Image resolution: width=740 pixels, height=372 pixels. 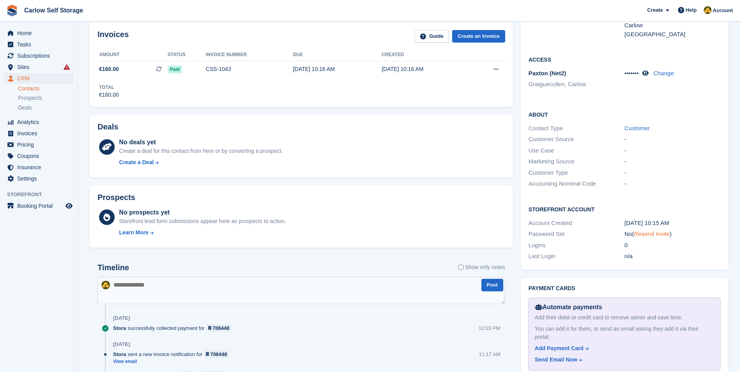 I want to click on div: You can add it for them, or send an email asking they add it via their portal., so click(x=624, y=333).